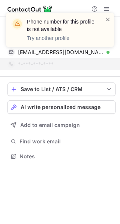 The width and height of the screenshot is (120, 224). What do you see at coordinates (61, 157) in the screenshot?
I see `button: Notes` at bounding box center [61, 157].